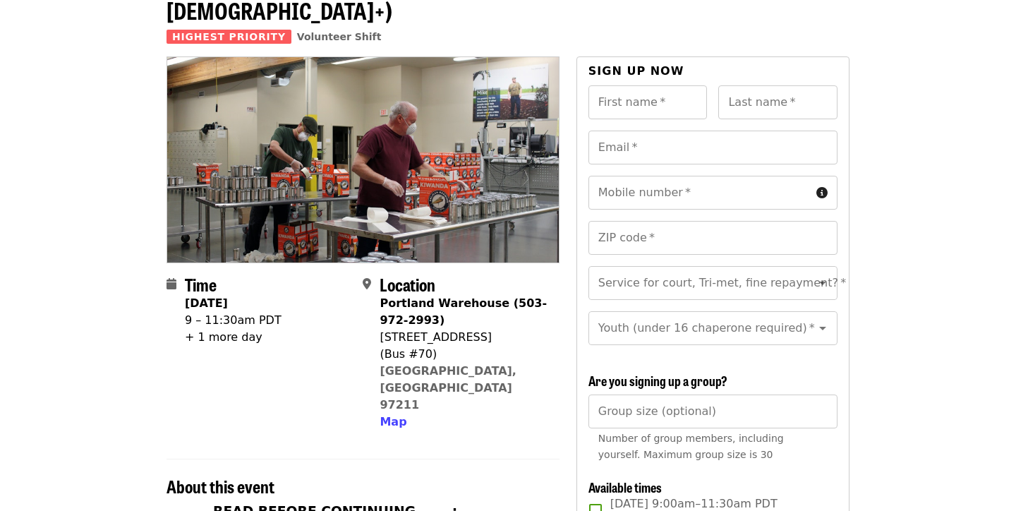  What do you see at coordinates (233, 320) in the screenshot?
I see `div: 9 – 11:30am PDT` at bounding box center [233, 320].